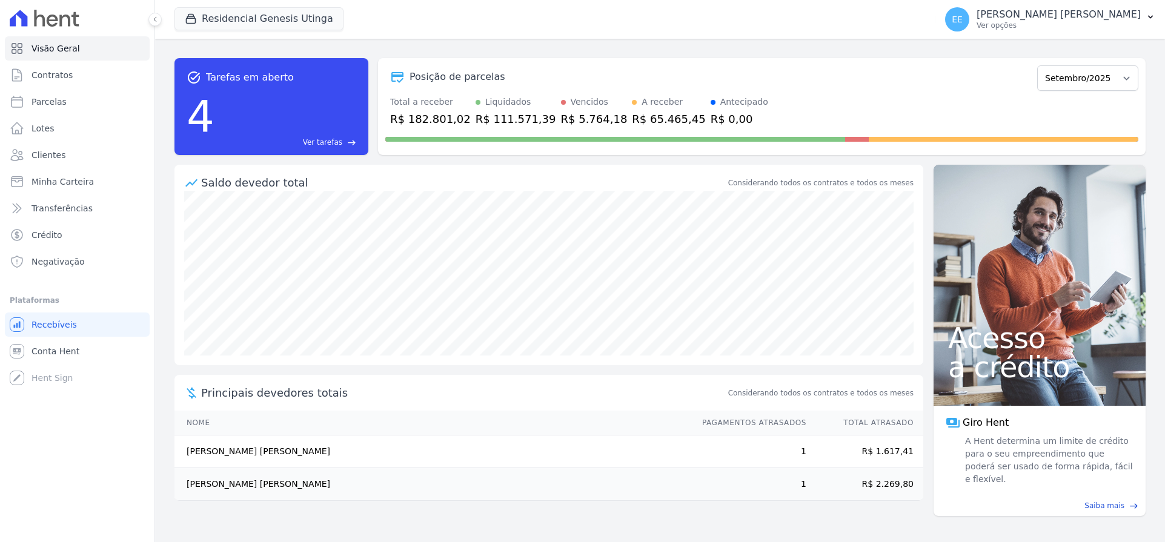 Image resolution: width=1165 pixels, height=542 pixels. Describe the element at coordinates (739, 119) in the screenshot. I see `div: R$ 0,00` at that location.